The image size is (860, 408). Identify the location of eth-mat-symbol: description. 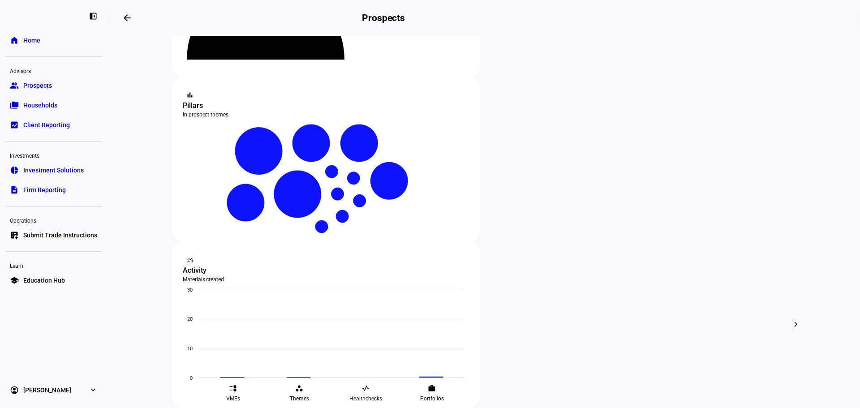
(14, 190).